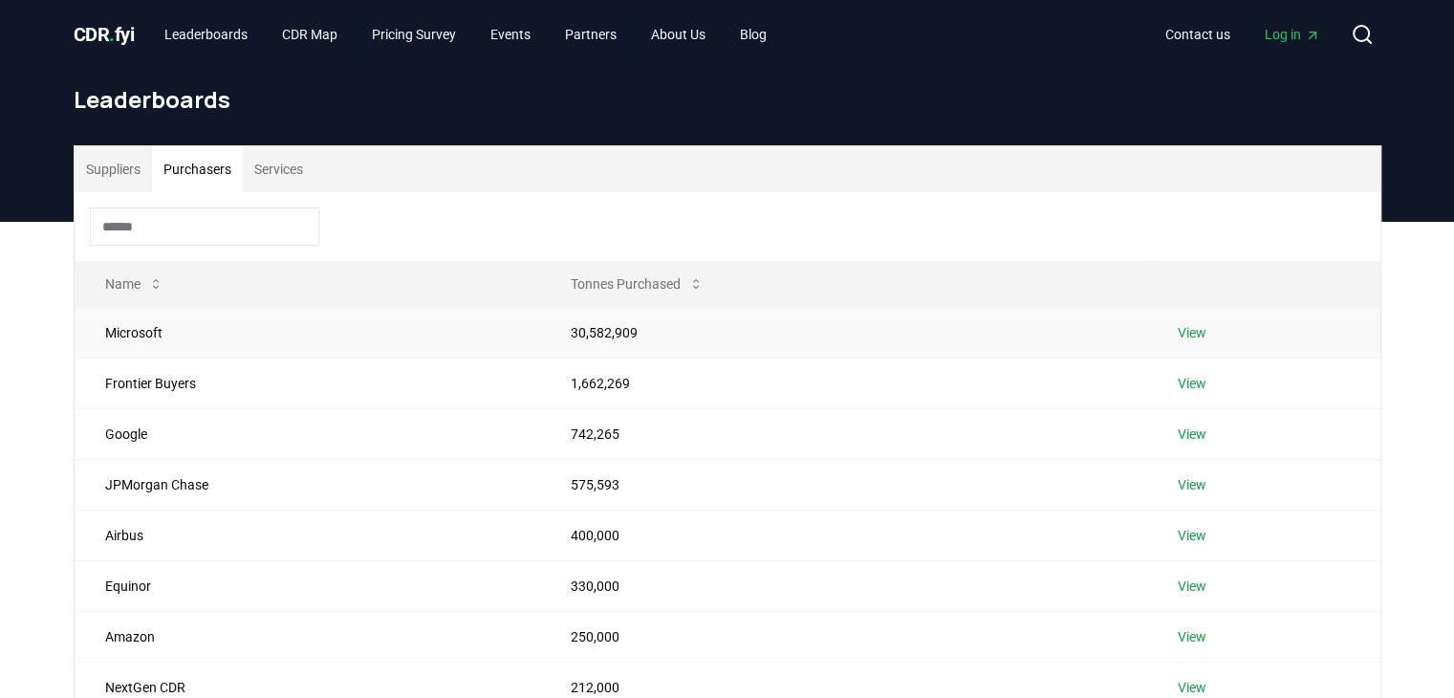 The image size is (1454, 698). I want to click on a: Leaderboards, so click(206, 34).